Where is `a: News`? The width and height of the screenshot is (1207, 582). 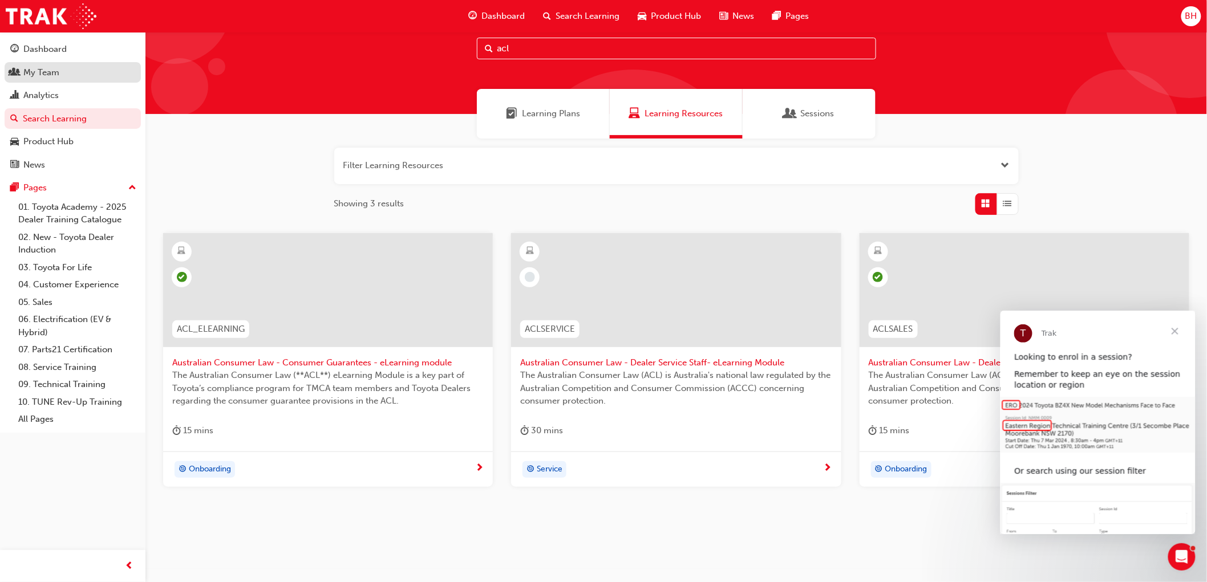 a: News is located at coordinates (72, 165).